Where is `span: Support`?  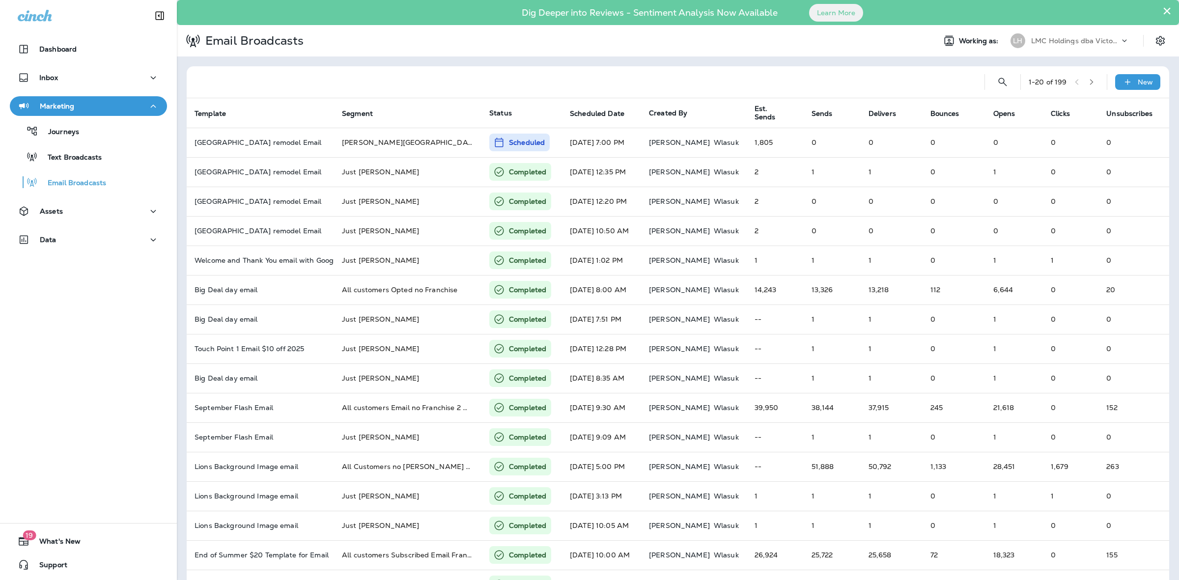 span: Support is located at coordinates (48, 567).